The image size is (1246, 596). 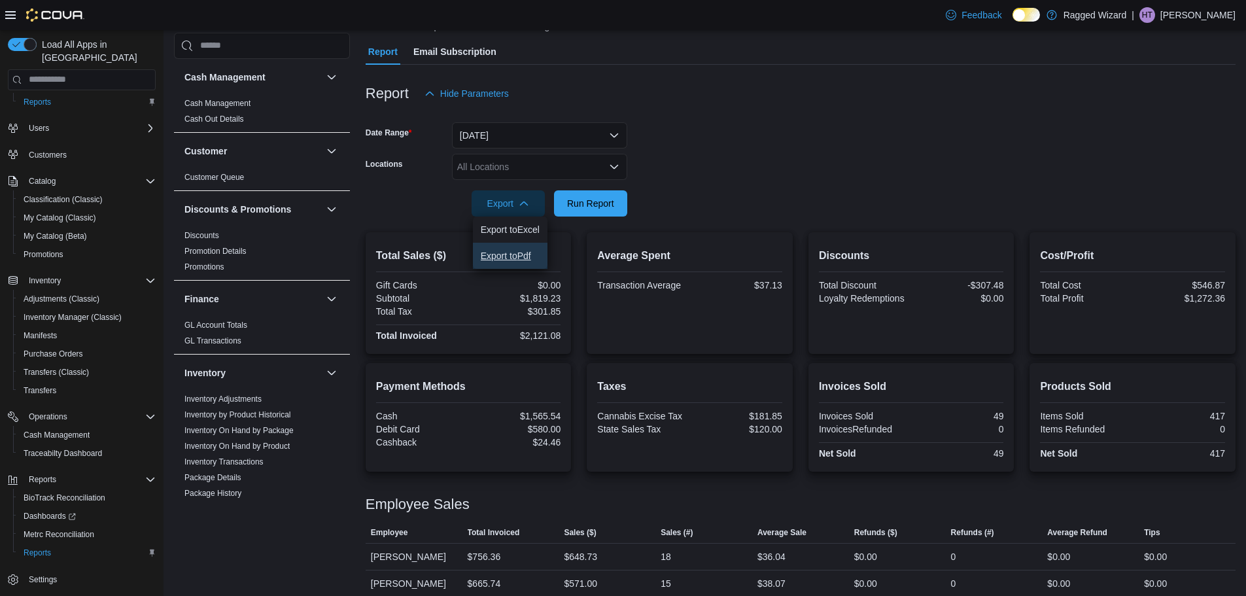 I want to click on span: Transfers, so click(x=40, y=390).